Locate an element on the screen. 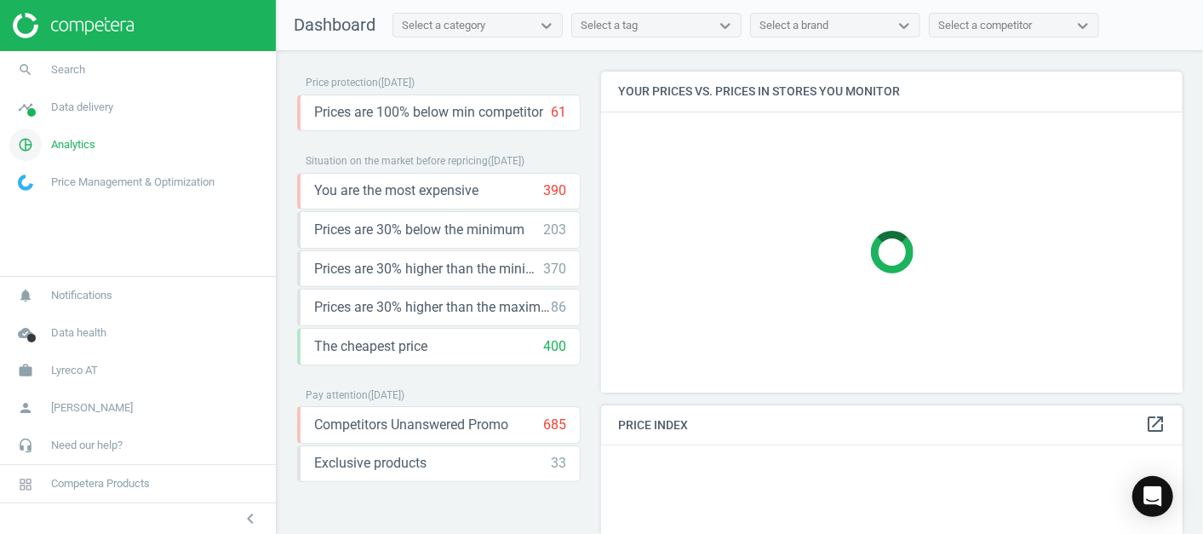 This screenshot has height=534, width=1203. span: The cheapest price is located at coordinates (370, 347).